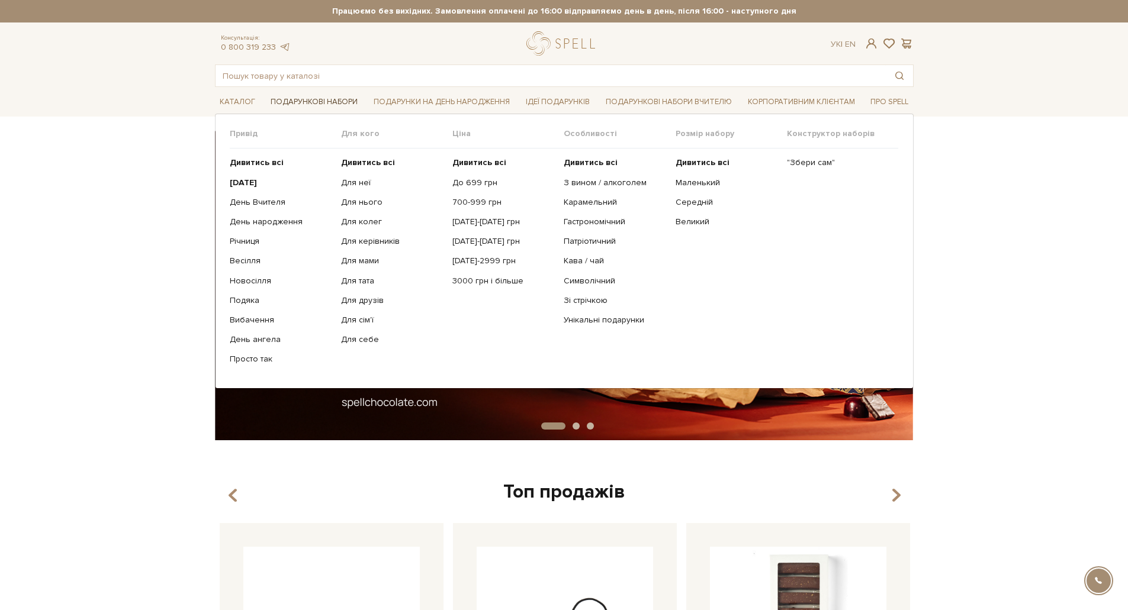  Describe the element at coordinates (281, 242) in the screenshot. I see `a: Річниця` at that location.